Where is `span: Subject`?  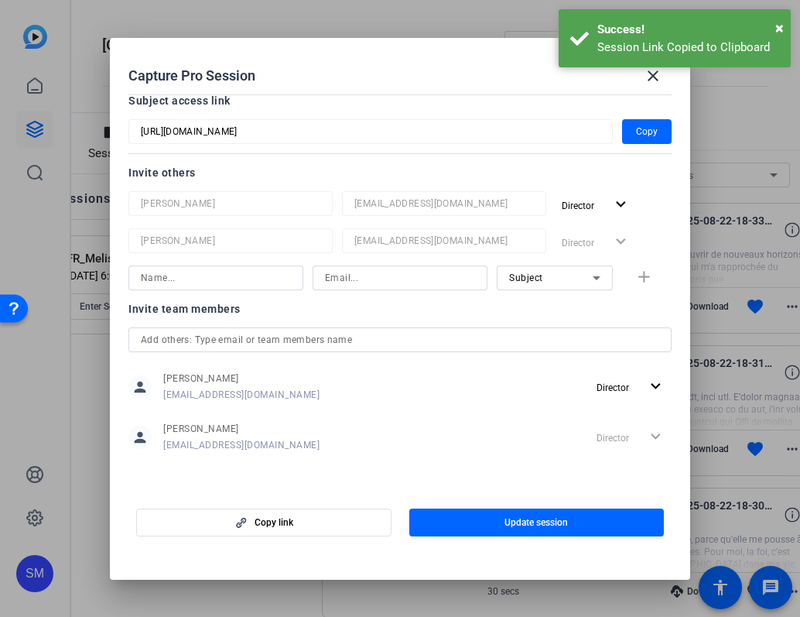 span: Subject is located at coordinates (526, 278).